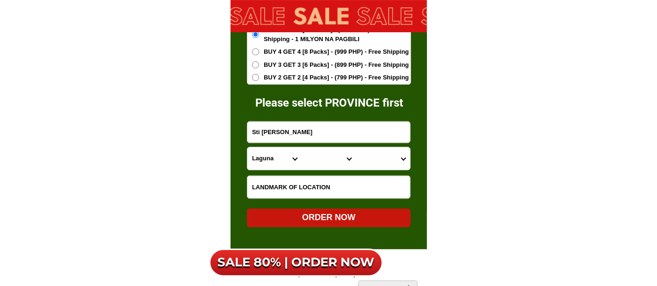 This screenshot has height=286, width=657. I want to click on input: Input address, so click(329, 132).